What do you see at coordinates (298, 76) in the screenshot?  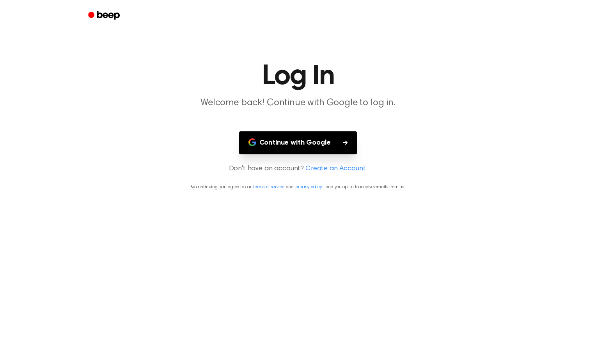 I see `h1: Log In` at bounding box center [298, 76].